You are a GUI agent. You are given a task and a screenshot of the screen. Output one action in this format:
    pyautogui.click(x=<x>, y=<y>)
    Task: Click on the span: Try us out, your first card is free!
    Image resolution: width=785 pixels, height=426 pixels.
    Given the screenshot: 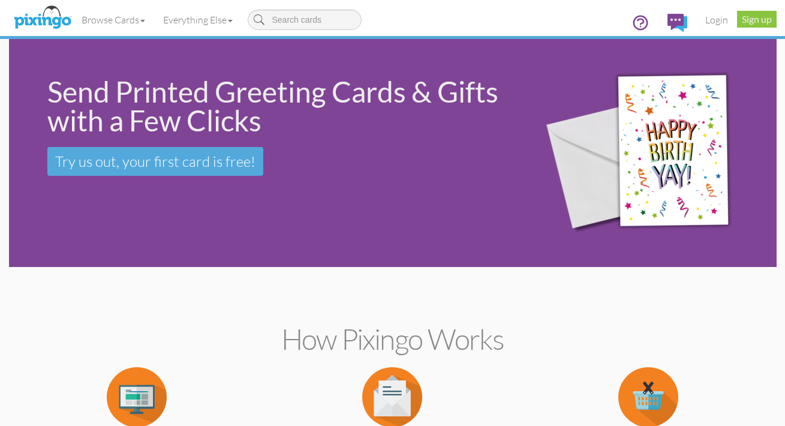 What is the action you would take?
    pyautogui.click(x=155, y=161)
    